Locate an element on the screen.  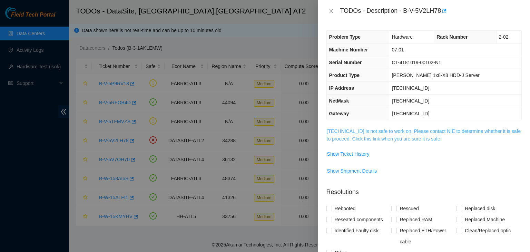
p: Resolutions is located at coordinates (424, 189).